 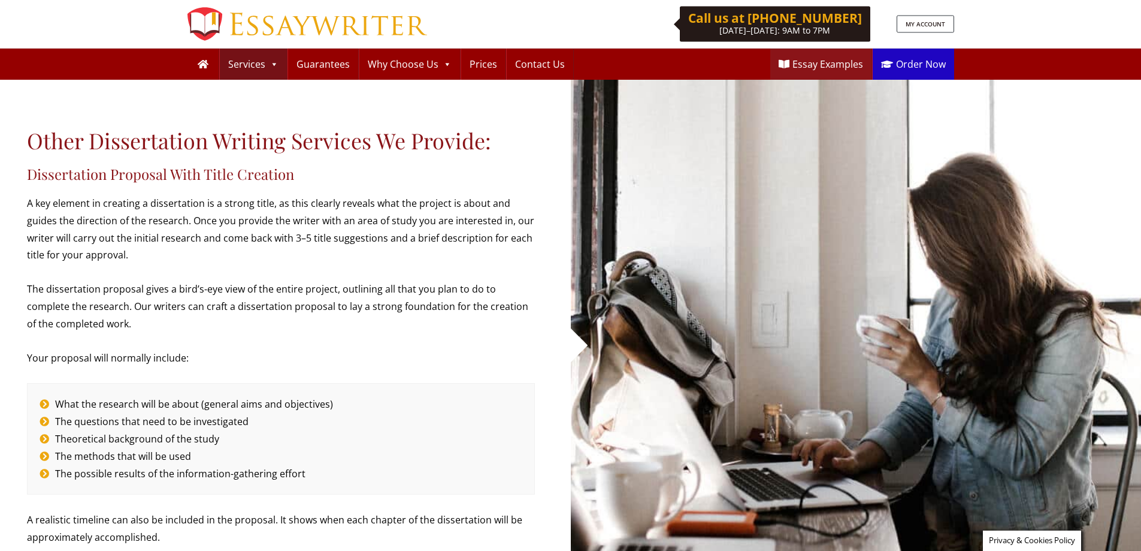 I want to click on a: MY ACCOUNT, so click(x=926, y=24).